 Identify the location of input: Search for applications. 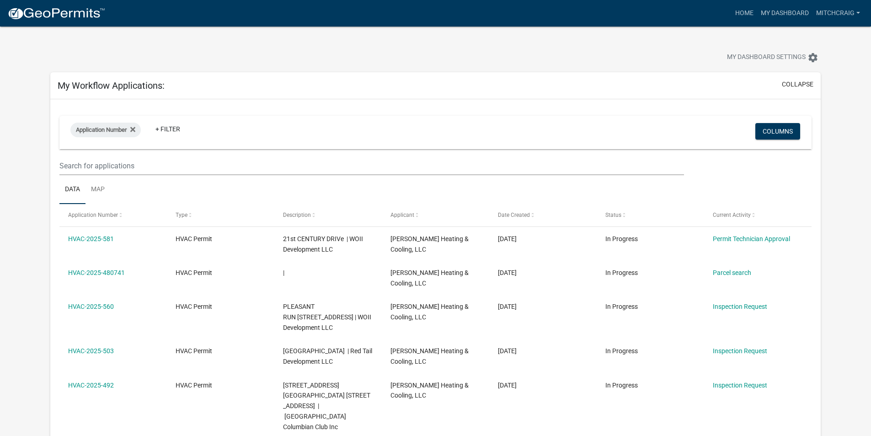
(371, 165).